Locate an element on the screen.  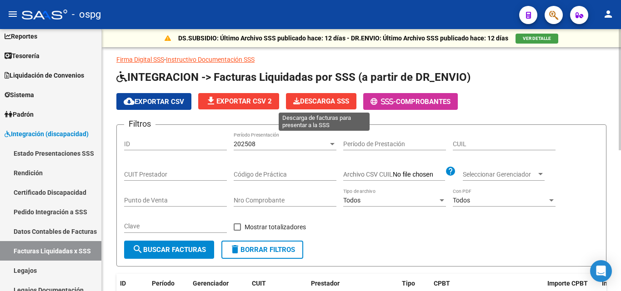
button: Borrar Filtros is located at coordinates (262, 250).